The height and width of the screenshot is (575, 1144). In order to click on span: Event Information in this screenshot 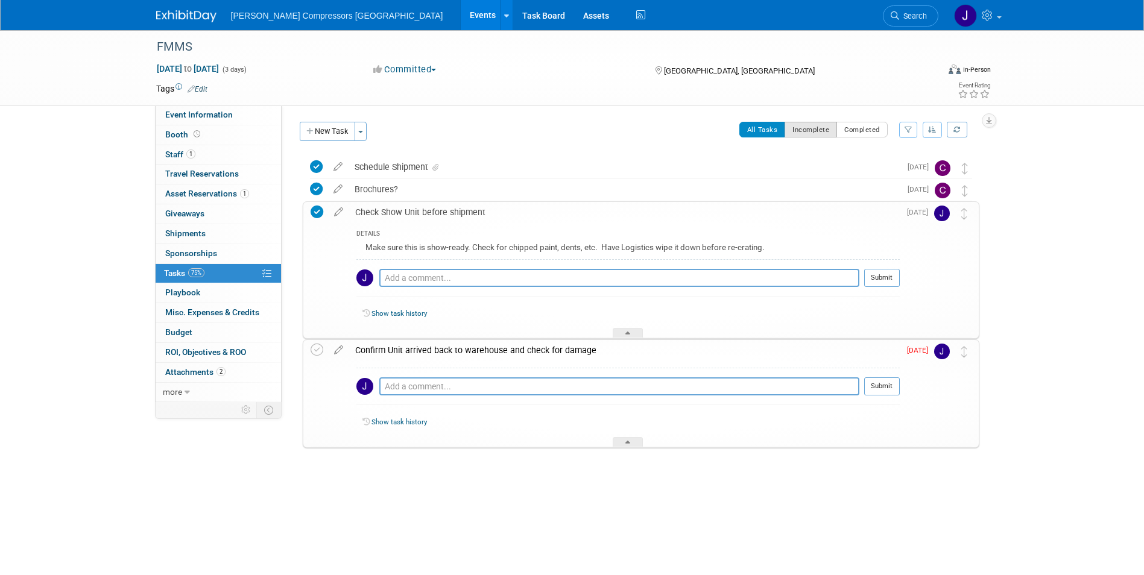, I will do `click(199, 115)`.